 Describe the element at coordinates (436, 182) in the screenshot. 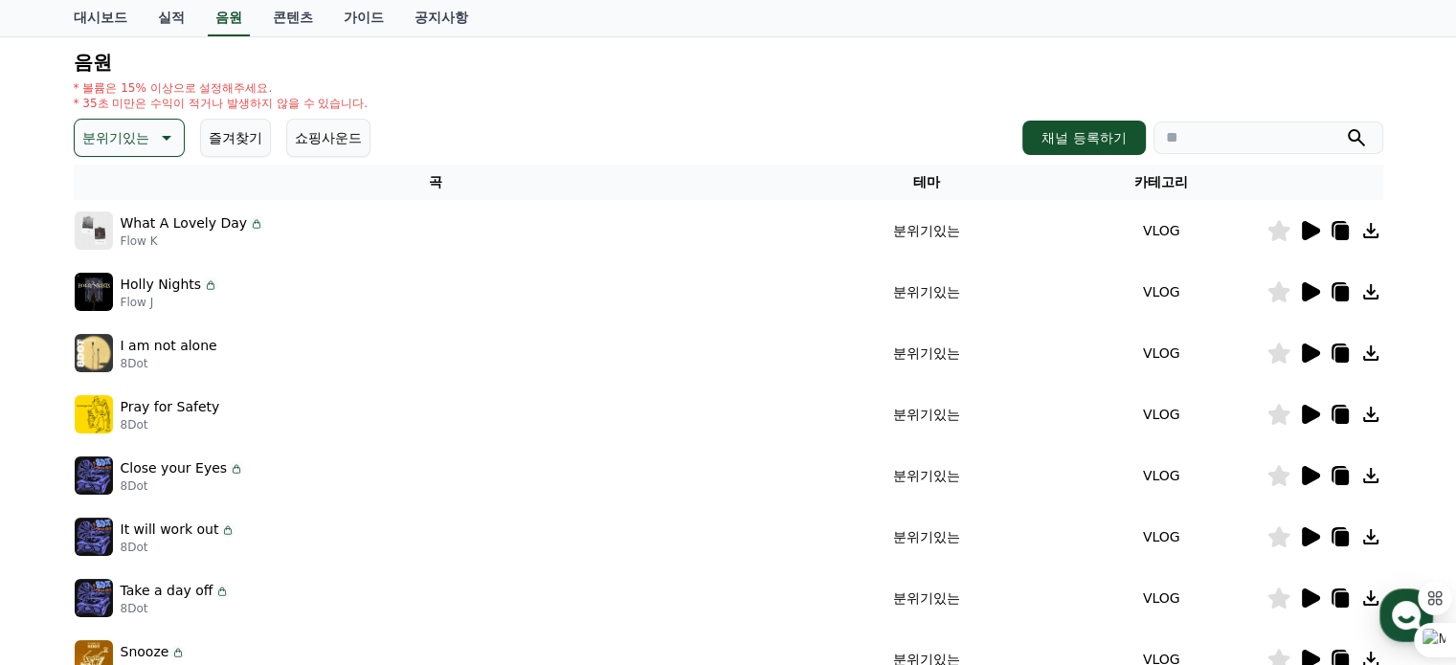

I see `th: 곡` at that location.